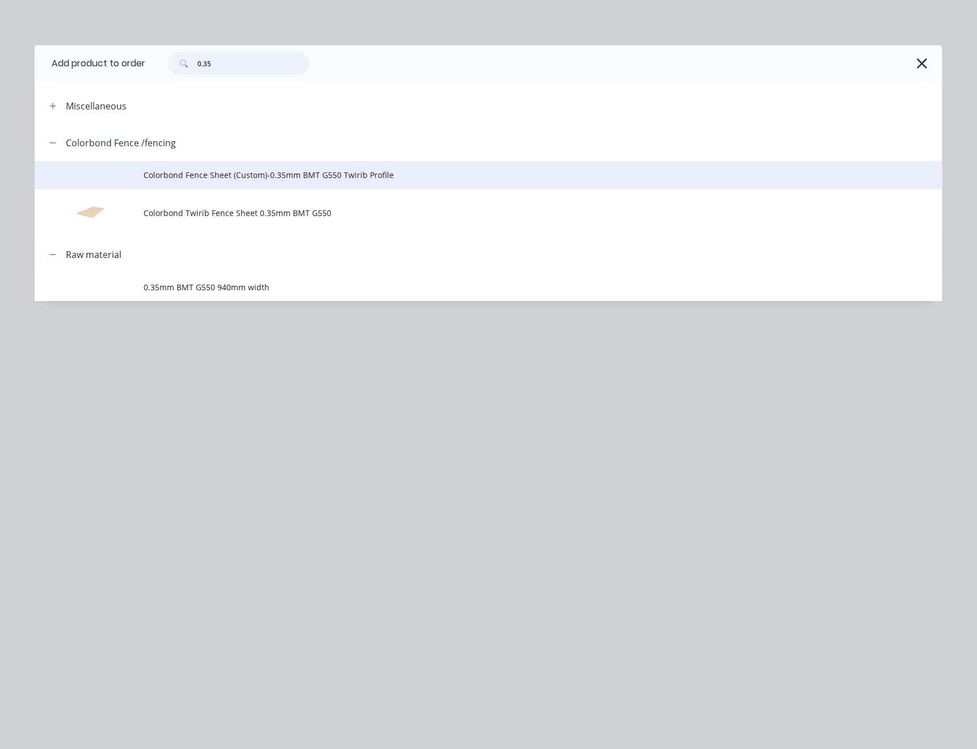  What do you see at coordinates (463, 287) in the screenshot?
I see `span: 0.35mm BMT G550 940mm width` at bounding box center [463, 287].